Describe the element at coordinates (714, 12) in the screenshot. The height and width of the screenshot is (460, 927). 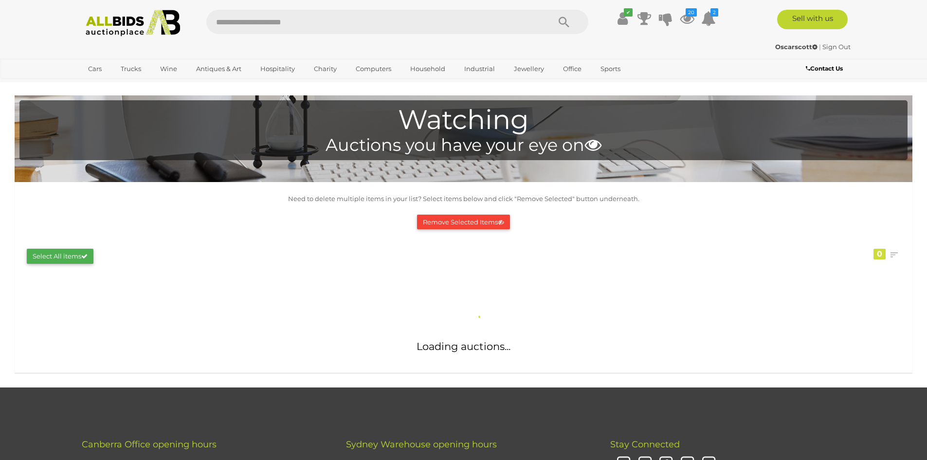
I see `i: 2` at that location.